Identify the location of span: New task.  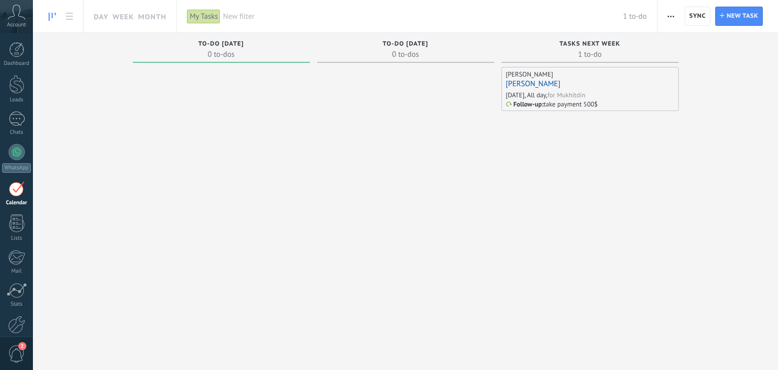
(743, 16).